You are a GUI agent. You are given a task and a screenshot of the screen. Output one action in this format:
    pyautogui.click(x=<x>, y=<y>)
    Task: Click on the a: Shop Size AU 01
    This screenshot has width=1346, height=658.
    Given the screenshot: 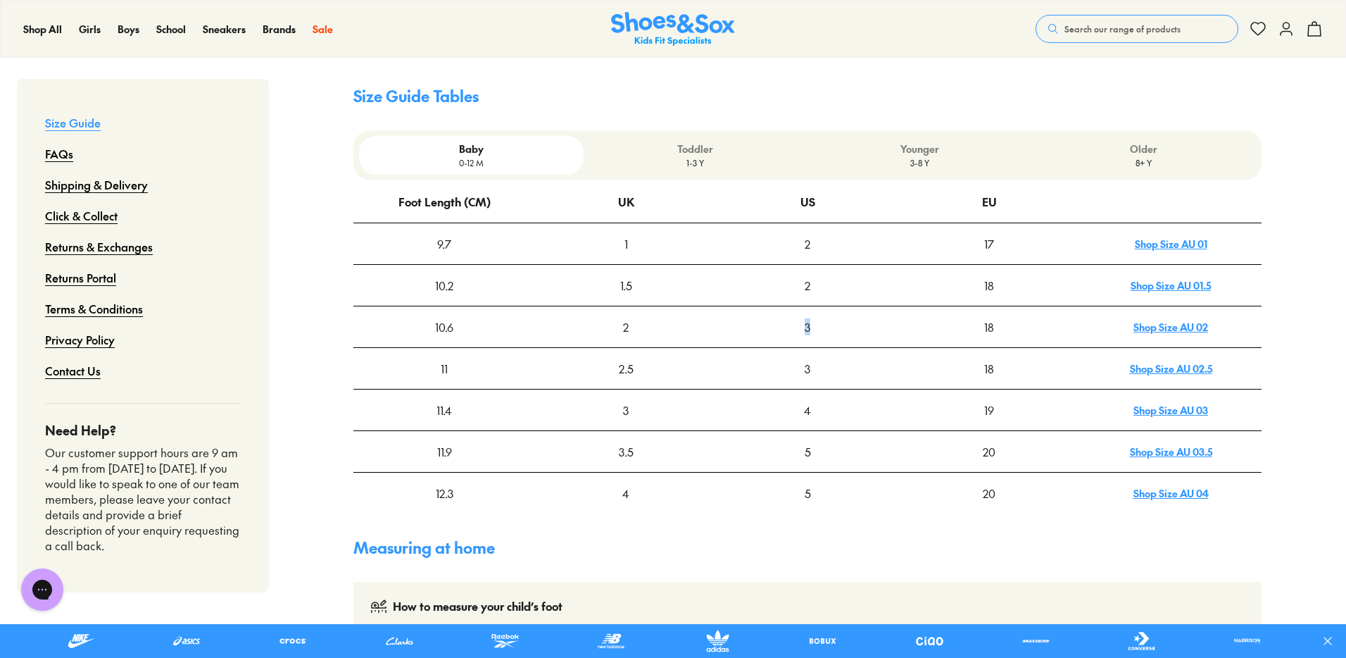 What is the action you would take?
    pyautogui.click(x=1171, y=244)
    